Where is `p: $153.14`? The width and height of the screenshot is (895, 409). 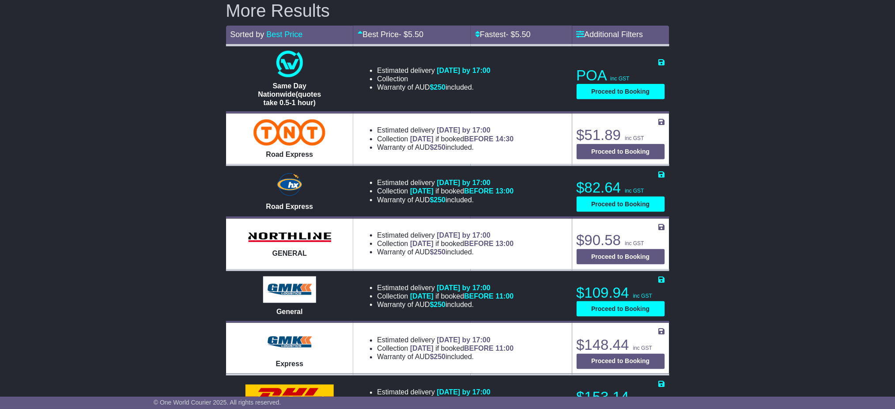 p: $153.14 is located at coordinates (621, 397).